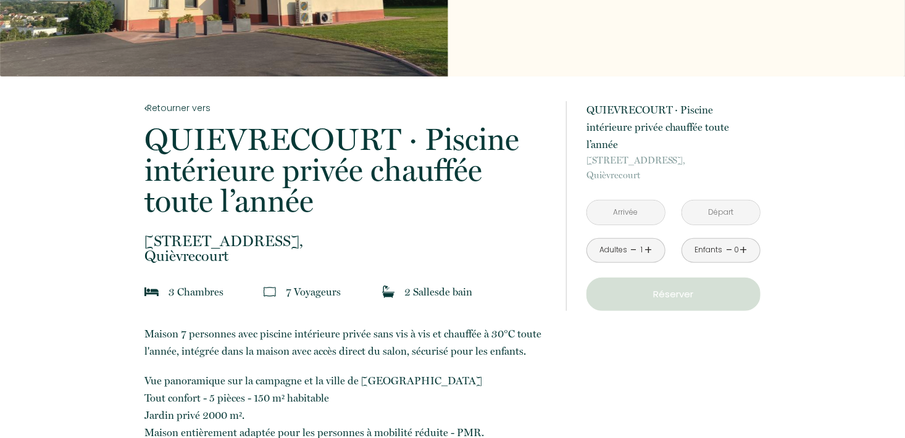 This screenshot has width=905, height=438. Describe the element at coordinates (721, 212) in the screenshot. I see `input: Départ` at that location.